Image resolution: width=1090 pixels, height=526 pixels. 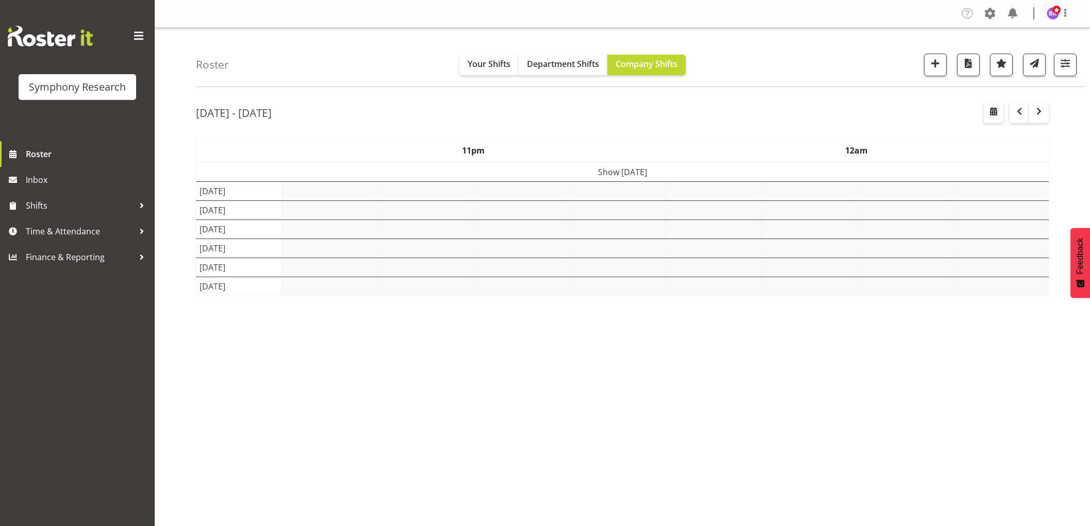 What do you see at coordinates (88, 180) in the screenshot?
I see `span: Inbox` at bounding box center [88, 180].